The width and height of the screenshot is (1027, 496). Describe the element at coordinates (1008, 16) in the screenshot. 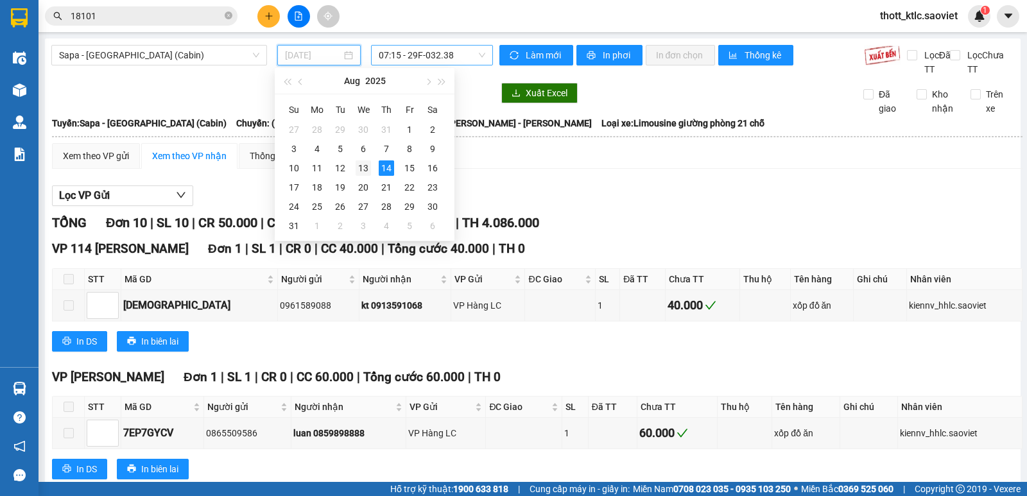

I see `span: caret-down` at that location.